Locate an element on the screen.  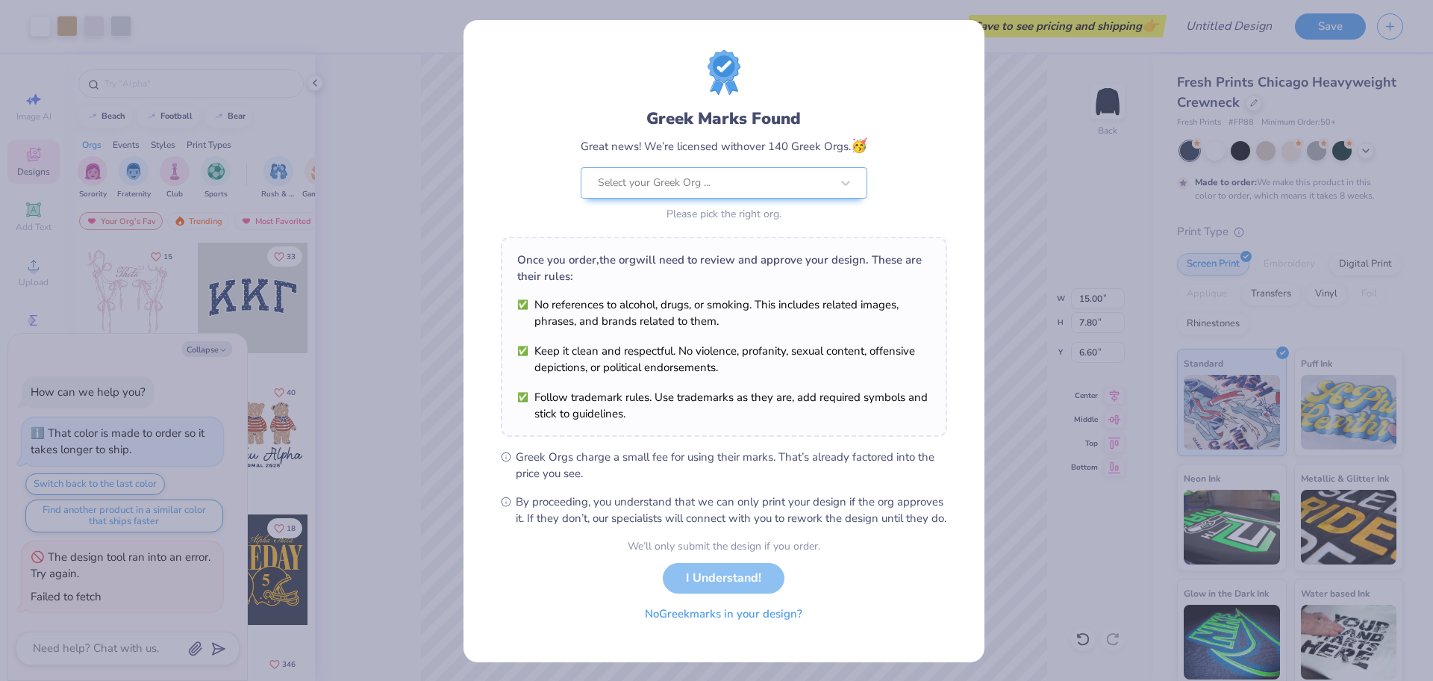
img: license-marks-badge.png is located at coordinates (724, 72).